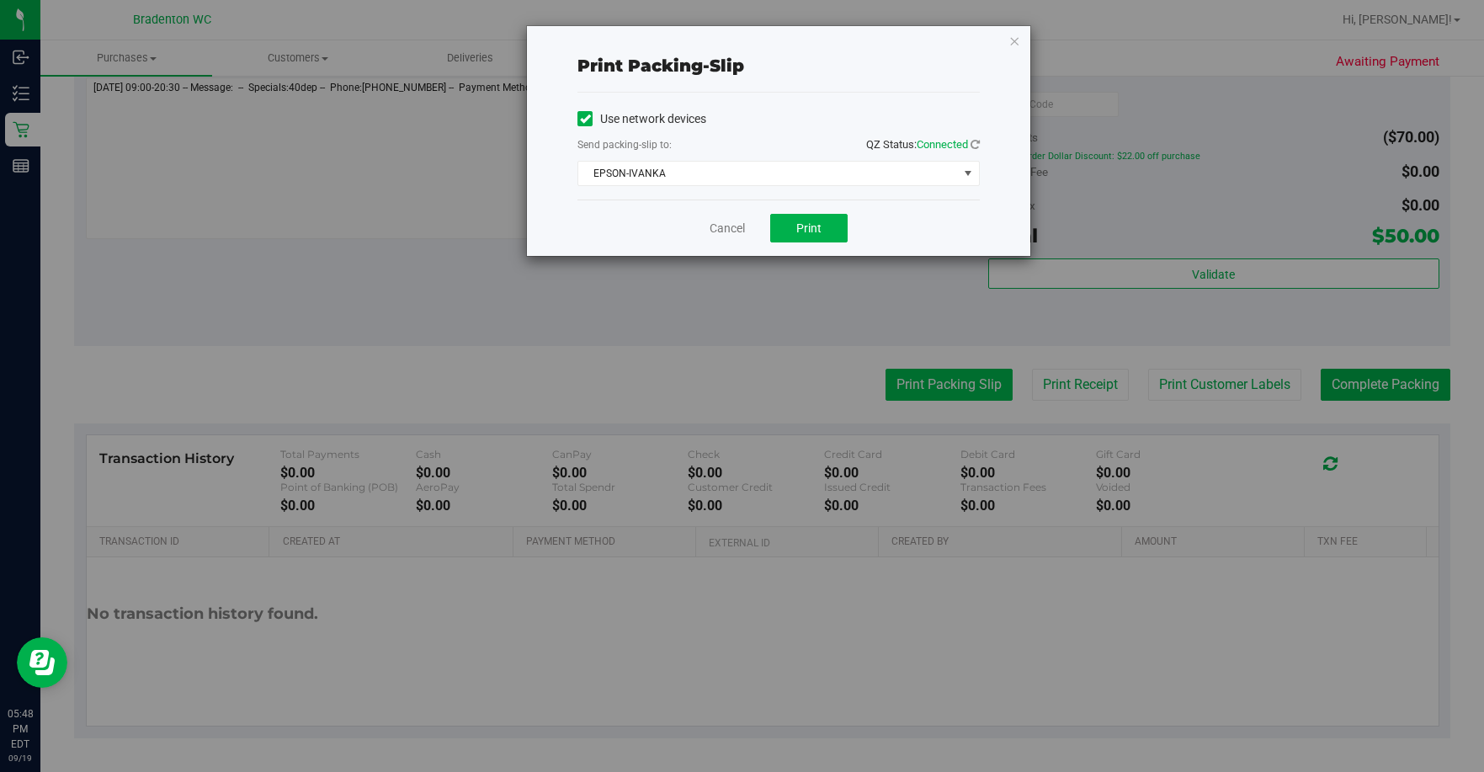  I want to click on span: Print, so click(809, 228).